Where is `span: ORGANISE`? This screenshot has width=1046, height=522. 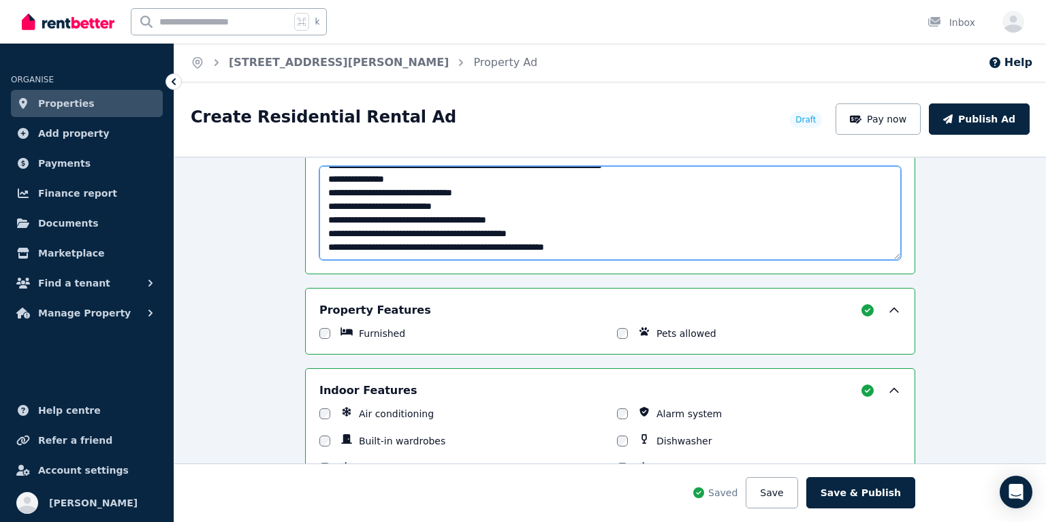
span: ORGANISE is located at coordinates (32, 80).